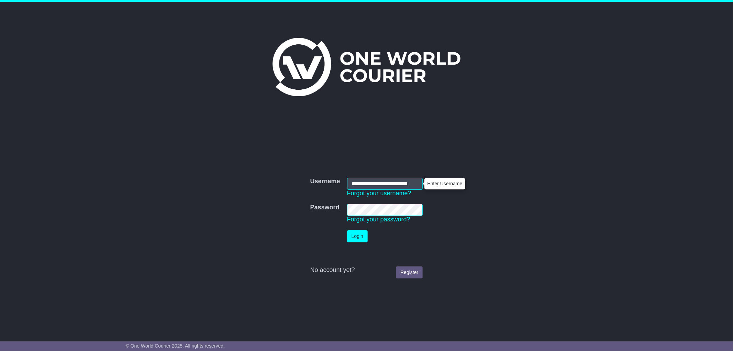 The width and height of the screenshot is (733, 351). What do you see at coordinates (325, 207) in the screenshot?
I see `label: Password` at bounding box center [325, 207].